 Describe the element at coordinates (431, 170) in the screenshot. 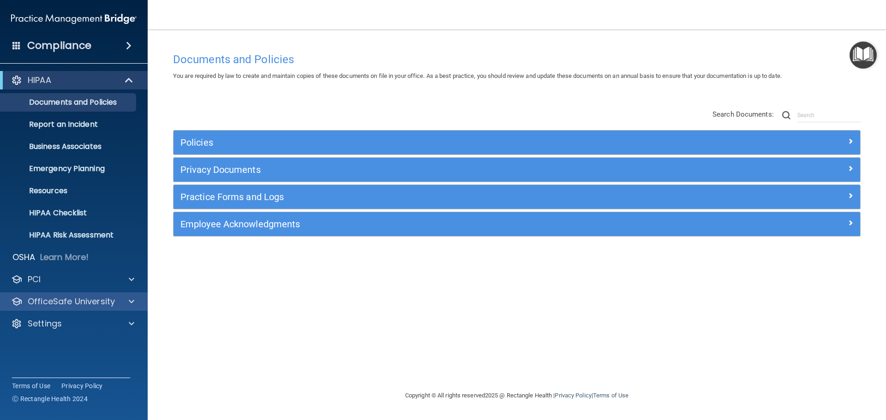

I see `h5: Privacy Documents` at that location.